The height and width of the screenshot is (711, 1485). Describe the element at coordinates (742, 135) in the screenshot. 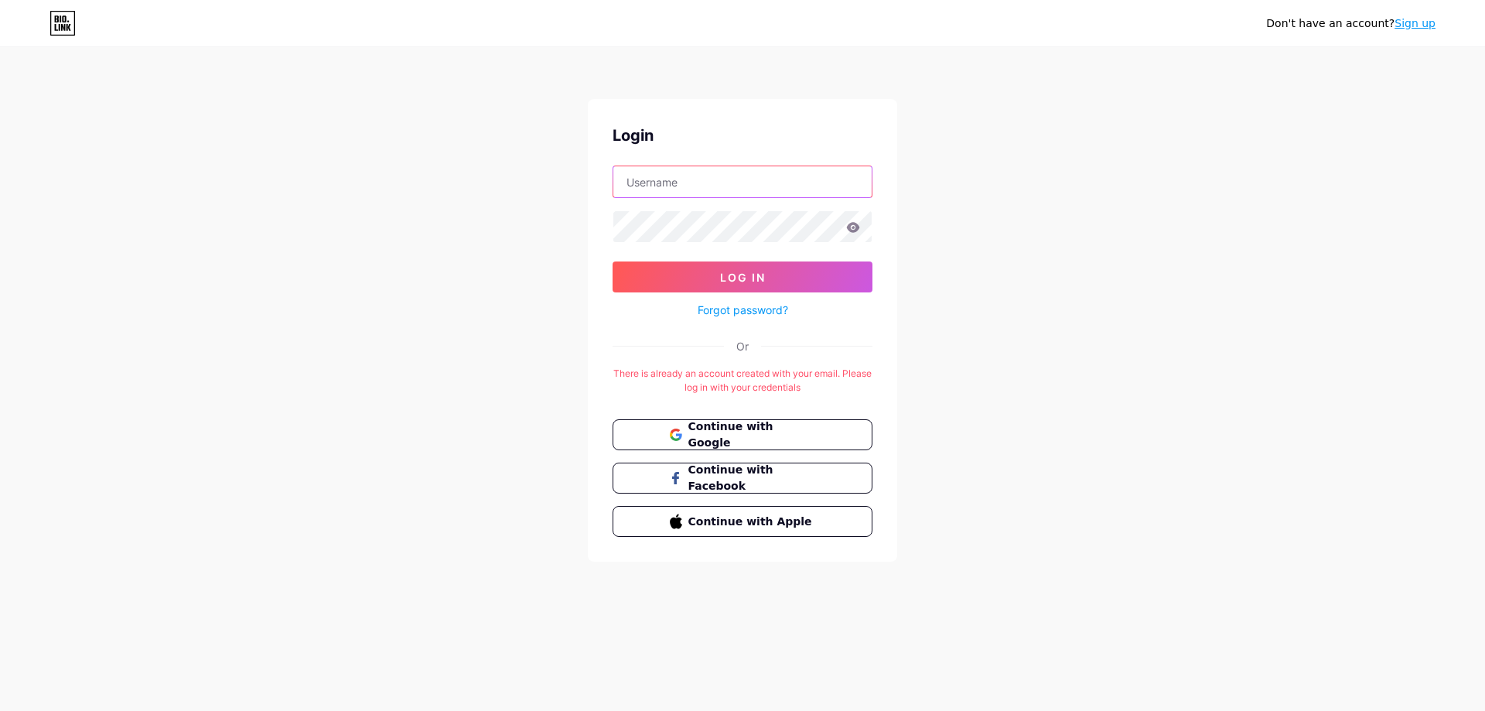

I see `div: Login` at that location.